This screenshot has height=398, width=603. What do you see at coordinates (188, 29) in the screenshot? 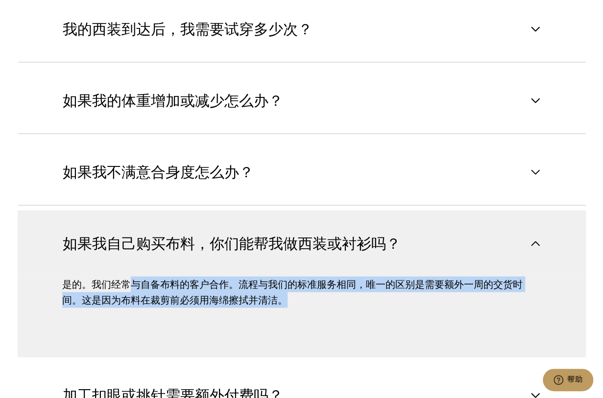
I see `font: 我的西装到达后，我需要试穿多少次？` at bounding box center [188, 29].